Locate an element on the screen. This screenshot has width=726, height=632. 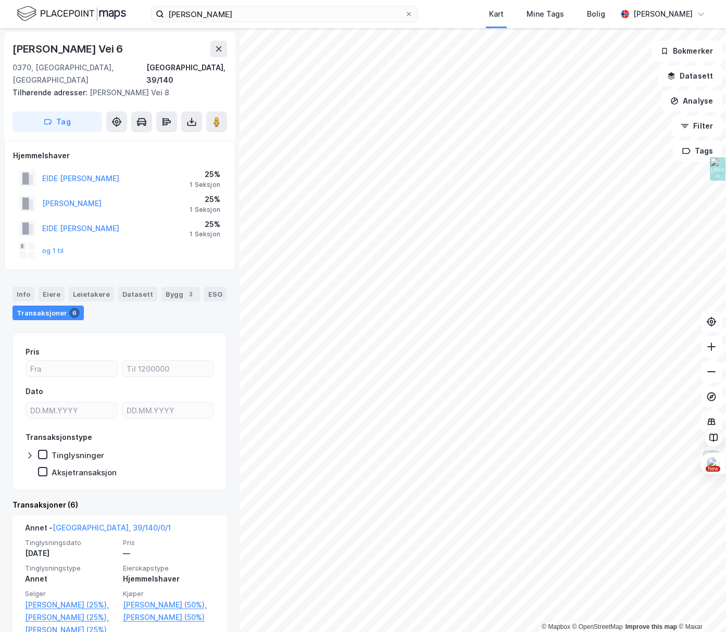
div: Info is located at coordinates (23, 294).